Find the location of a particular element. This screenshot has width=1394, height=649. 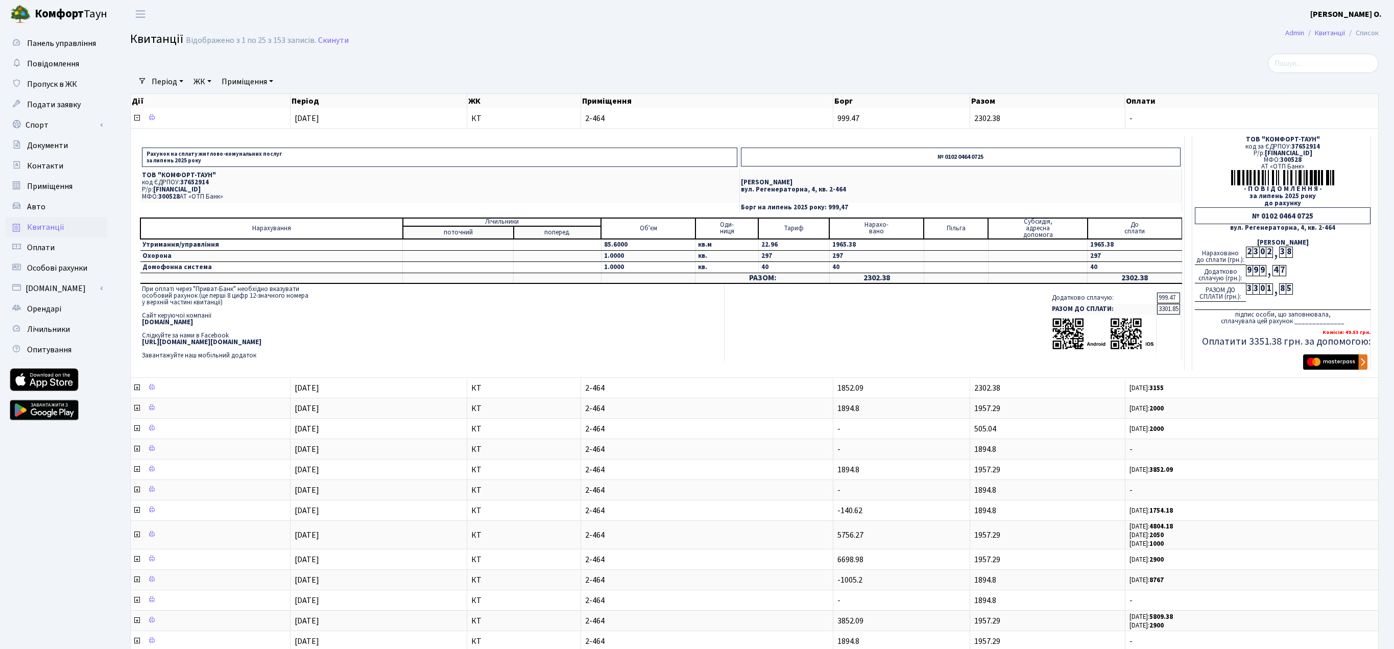

span: Повідомлення is located at coordinates (53, 64).